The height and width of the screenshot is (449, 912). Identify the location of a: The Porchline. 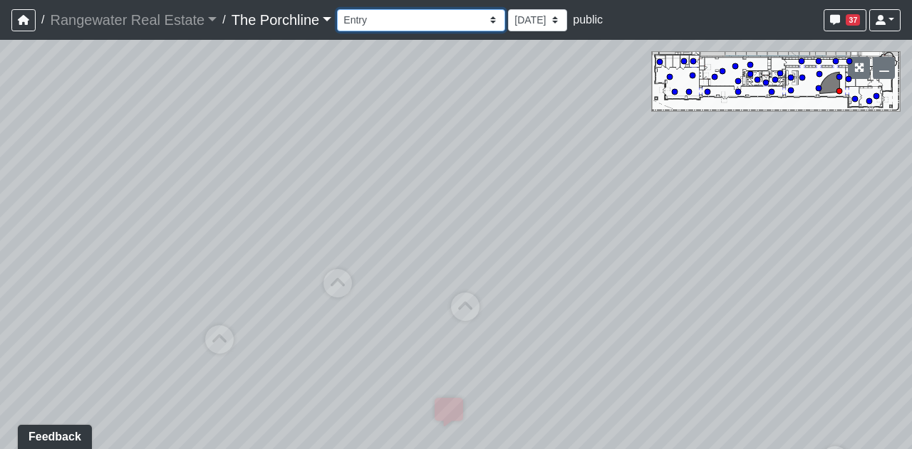
(281, 20).